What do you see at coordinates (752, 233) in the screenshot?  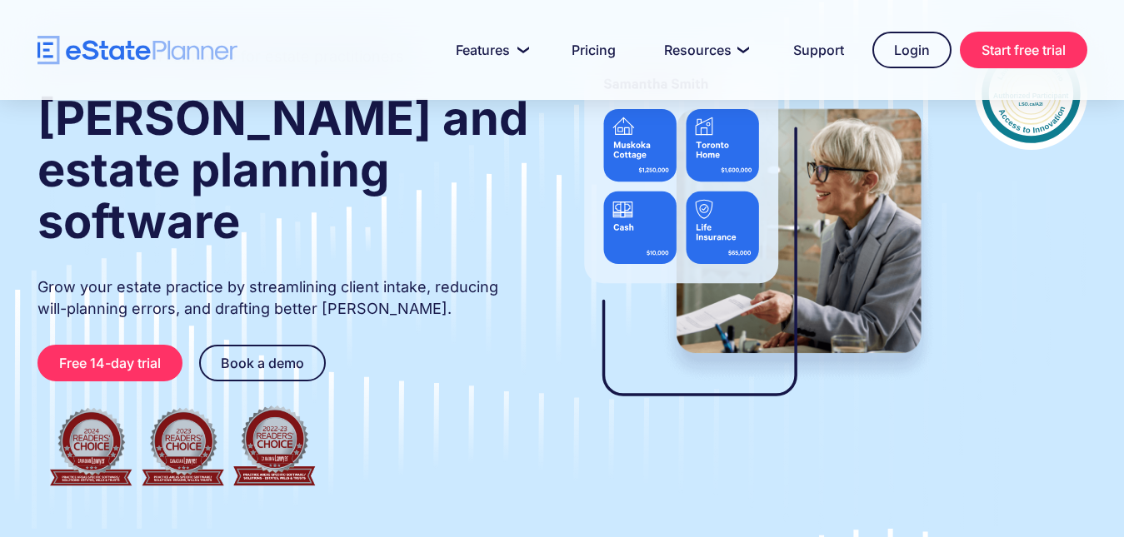 I see `img: estate planner showing wills to their clients, using eState Planner, a leading estate planning so...` at bounding box center [752, 233].